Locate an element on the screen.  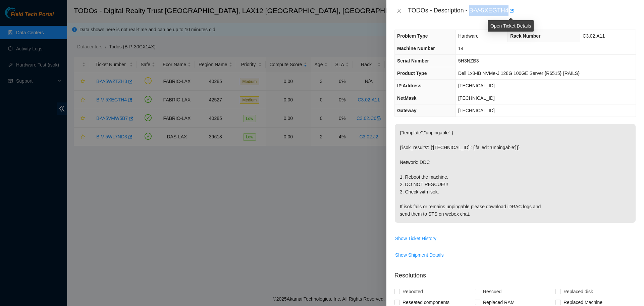
span: Problem Type is located at coordinates (413, 36).